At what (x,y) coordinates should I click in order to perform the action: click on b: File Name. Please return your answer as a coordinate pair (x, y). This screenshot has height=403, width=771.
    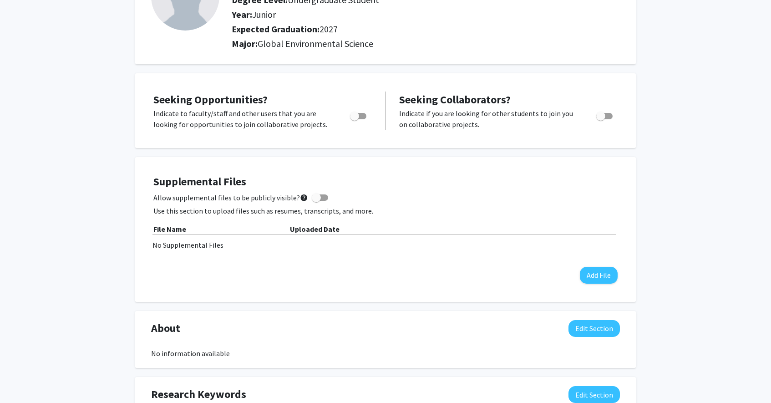
    Looking at the image, I should click on (170, 229).